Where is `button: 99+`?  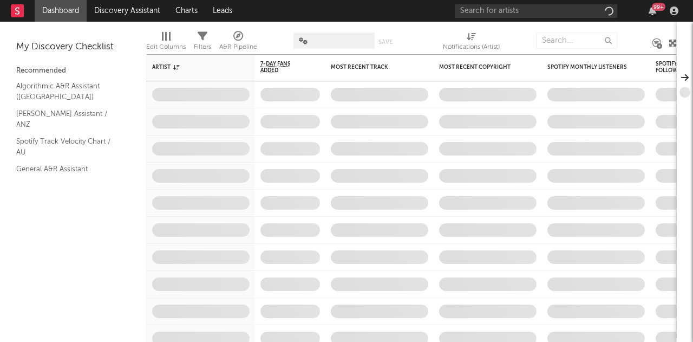 button: 99+ is located at coordinates (652, 11).